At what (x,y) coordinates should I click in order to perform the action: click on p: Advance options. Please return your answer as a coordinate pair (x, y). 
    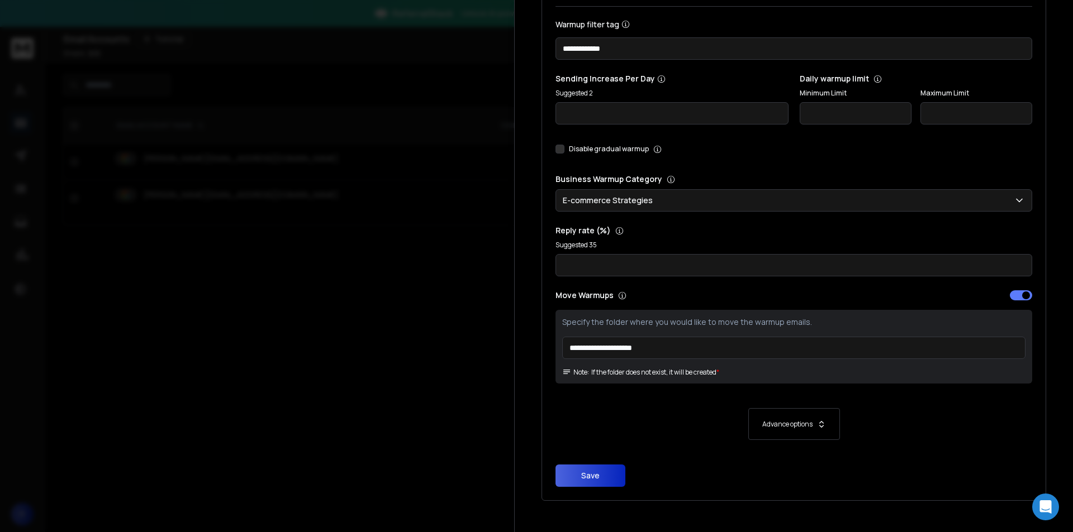
    Looking at the image, I should click on (787, 425).